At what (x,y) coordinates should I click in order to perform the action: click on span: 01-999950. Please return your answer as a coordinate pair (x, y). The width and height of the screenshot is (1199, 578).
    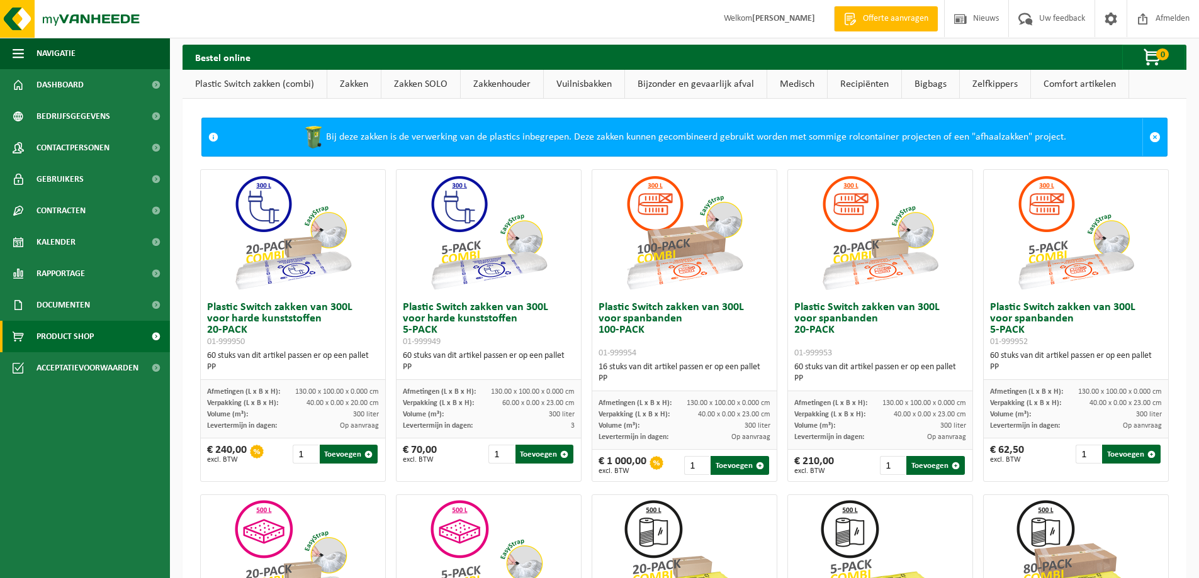
    Looking at the image, I should click on (226, 342).